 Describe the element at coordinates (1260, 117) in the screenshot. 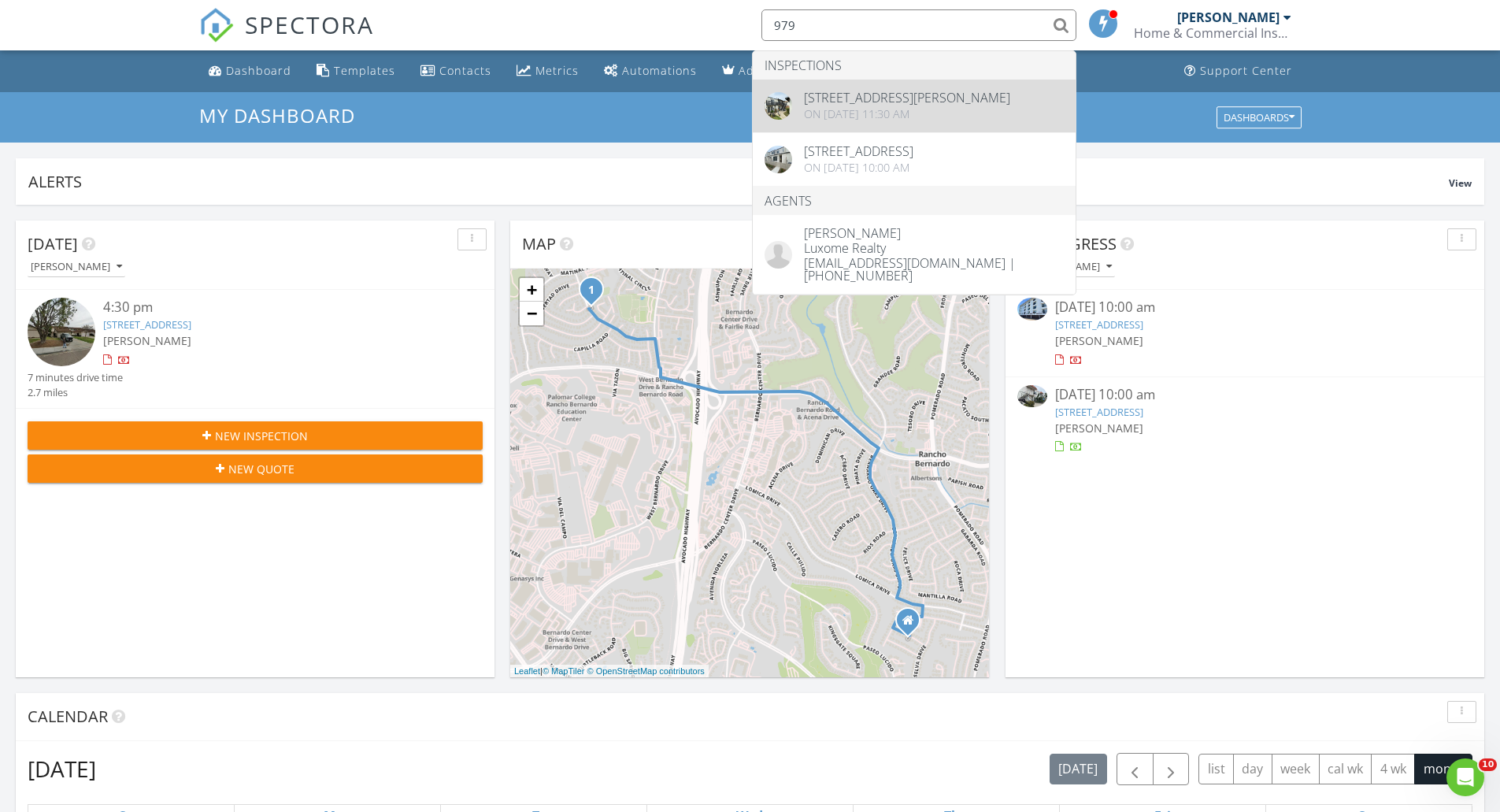

I see `button: Dashboards` at that location.